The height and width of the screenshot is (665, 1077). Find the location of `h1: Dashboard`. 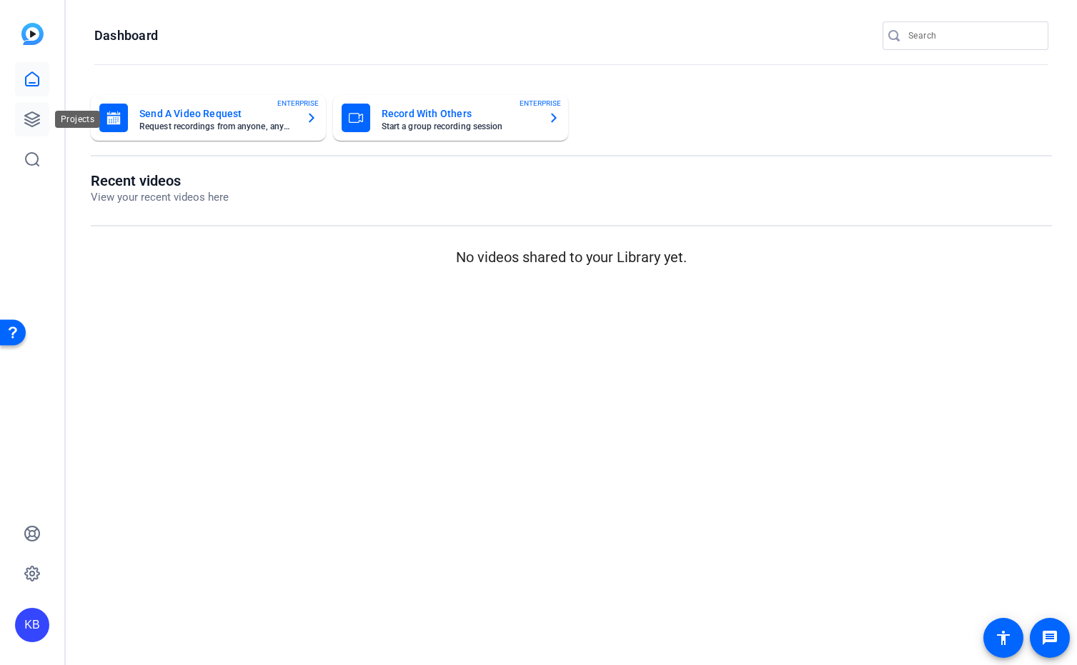

h1: Dashboard is located at coordinates (126, 36).